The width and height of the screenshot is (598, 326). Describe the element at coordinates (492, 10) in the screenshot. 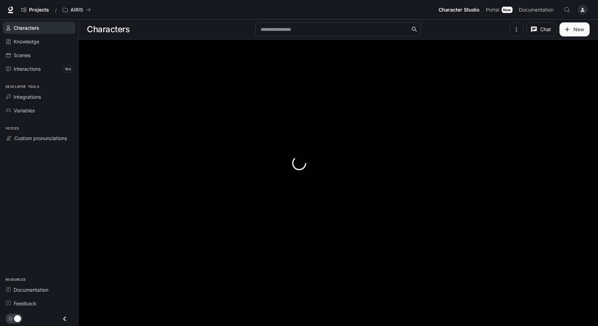

I see `span: Portal` at that location.